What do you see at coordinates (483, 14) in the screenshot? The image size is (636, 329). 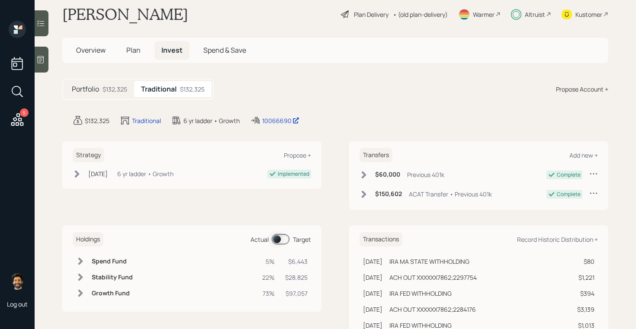 I see `div: Warmer` at bounding box center [483, 14].